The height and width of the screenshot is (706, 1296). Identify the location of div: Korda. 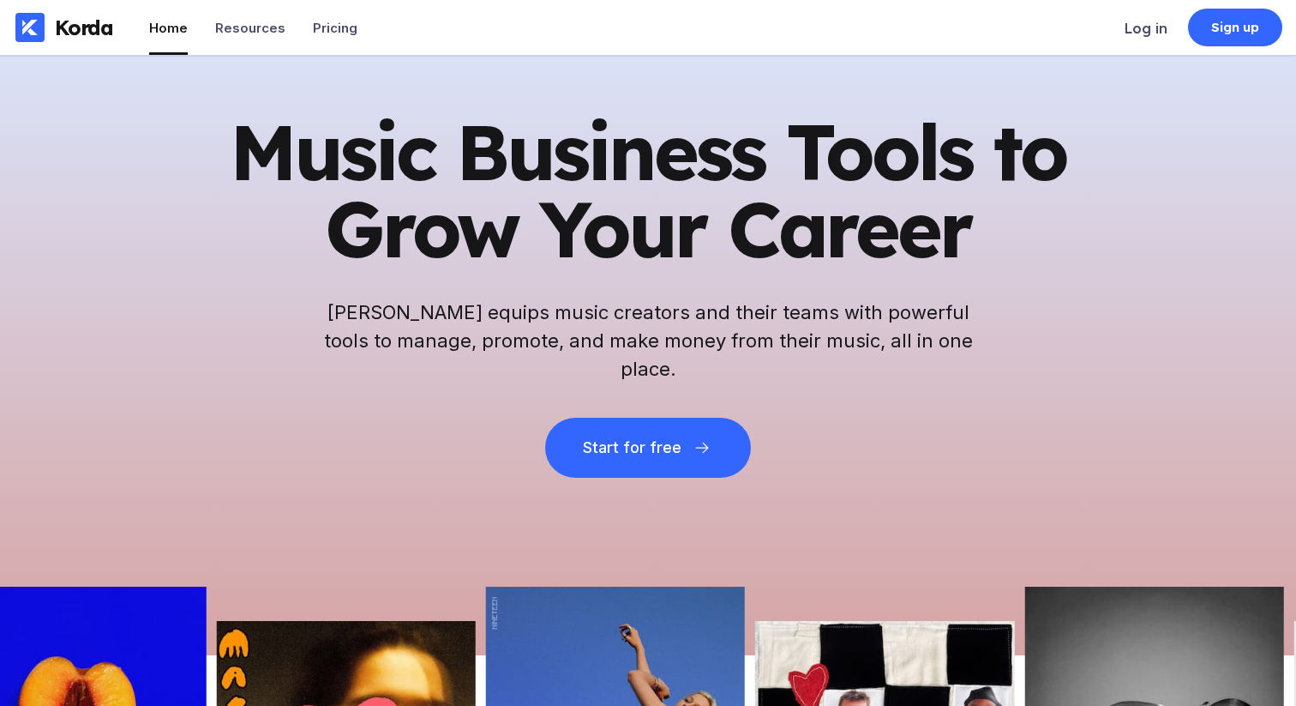
(84, 27).